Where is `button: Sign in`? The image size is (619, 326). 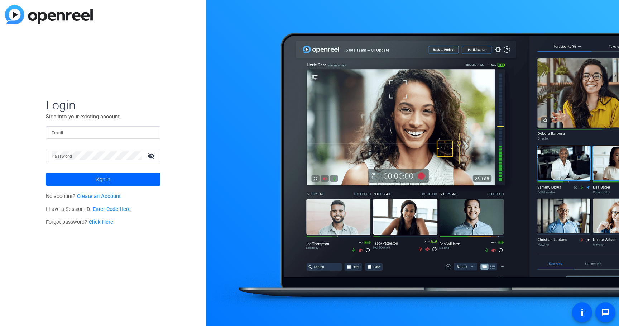
button: Sign in is located at coordinates (103, 179).